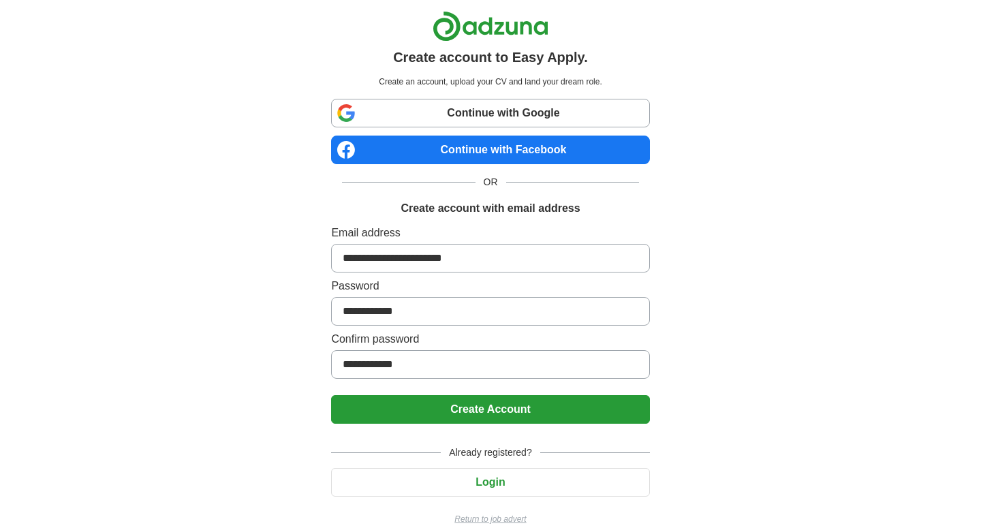 Image resolution: width=981 pixels, height=530 pixels. I want to click on a: Continue with Google, so click(490, 113).